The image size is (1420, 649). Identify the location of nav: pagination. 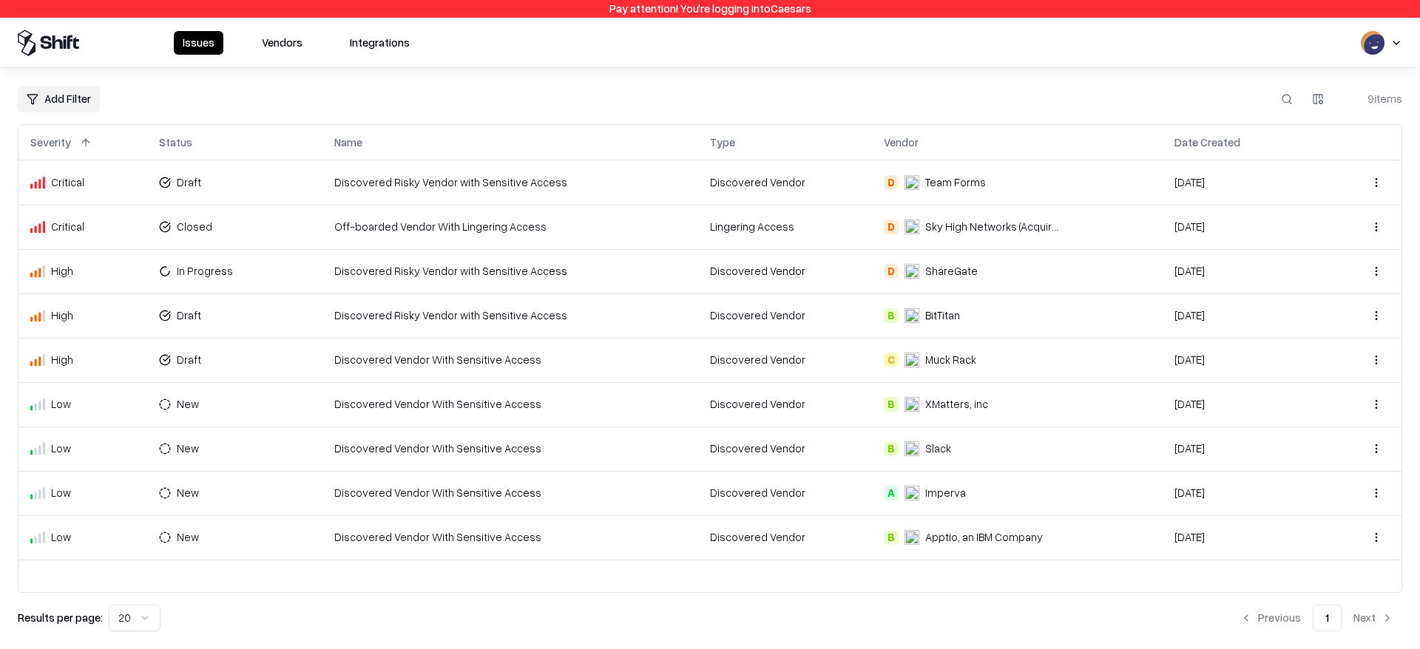
(1316, 618).